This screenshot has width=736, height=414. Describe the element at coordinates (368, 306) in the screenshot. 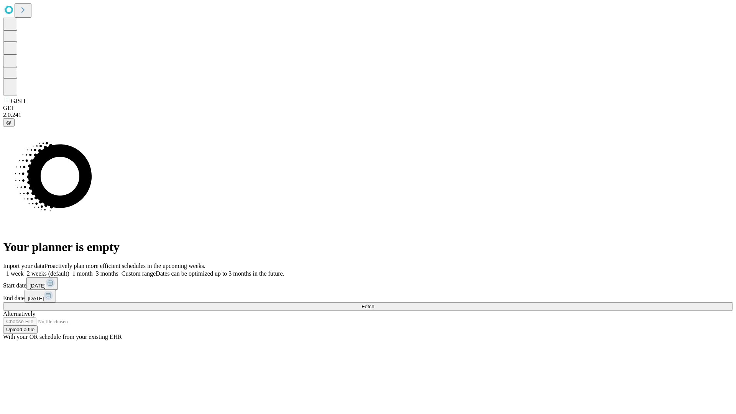

I see `span: Fetch` at that location.